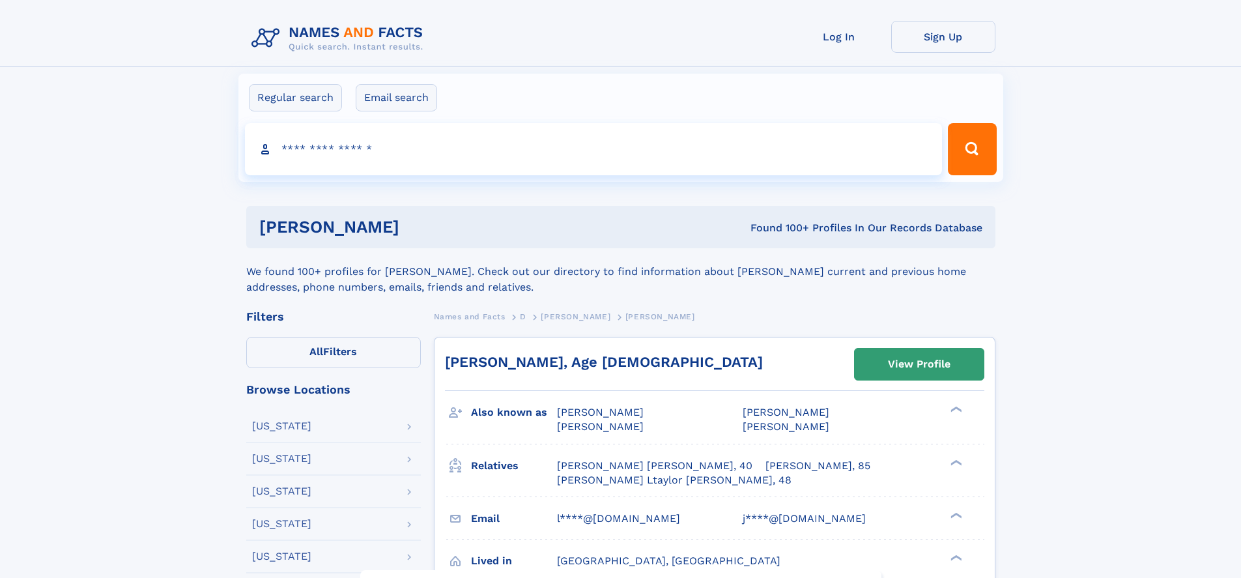 The width and height of the screenshot is (1241, 578). What do you see at coordinates (340, 38) in the screenshot?
I see `img: Logo Names and Facts` at bounding box center [340, 38].